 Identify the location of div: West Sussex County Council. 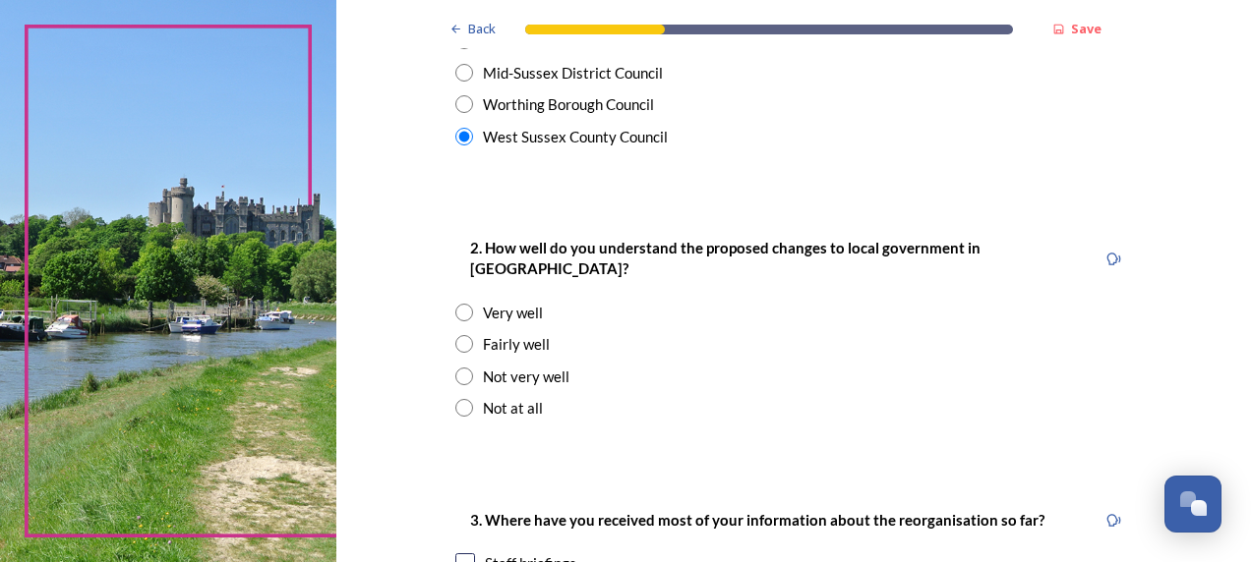
(575, 137).